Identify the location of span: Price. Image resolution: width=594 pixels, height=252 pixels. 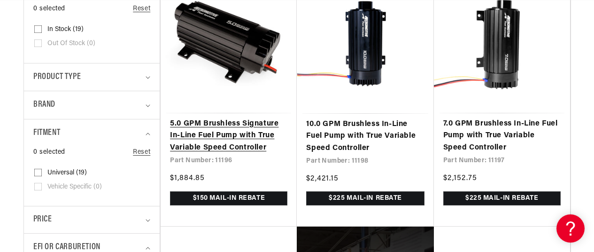
(42, 219).